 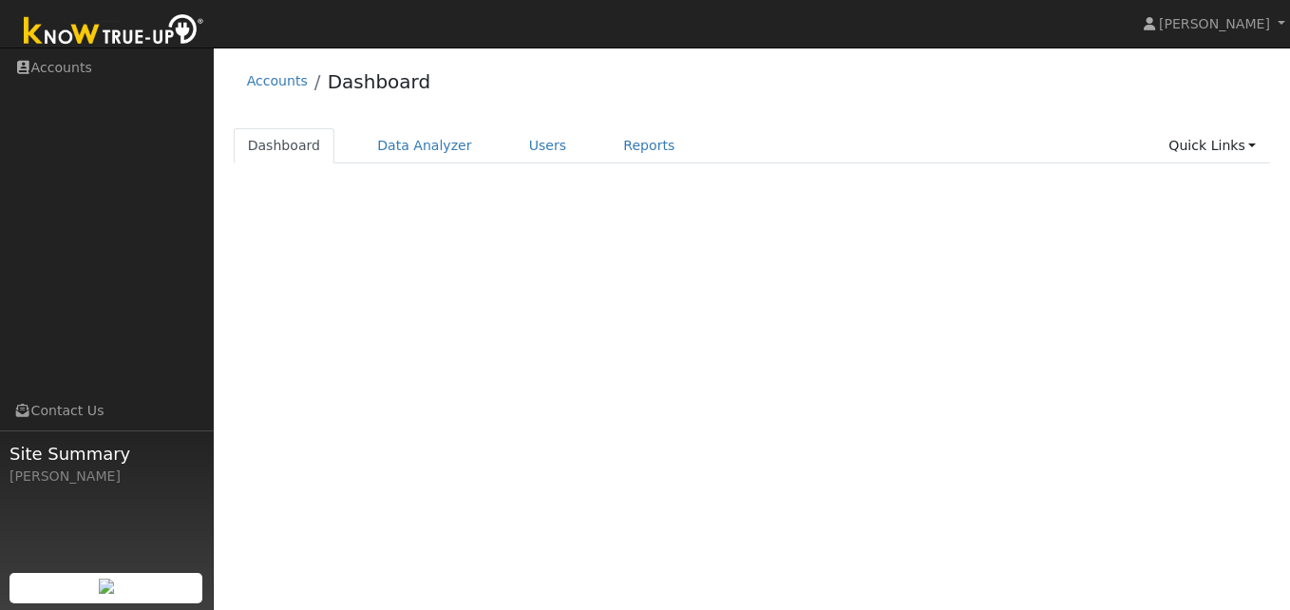 I want to click on a: Users, so click(x=548, y=145).